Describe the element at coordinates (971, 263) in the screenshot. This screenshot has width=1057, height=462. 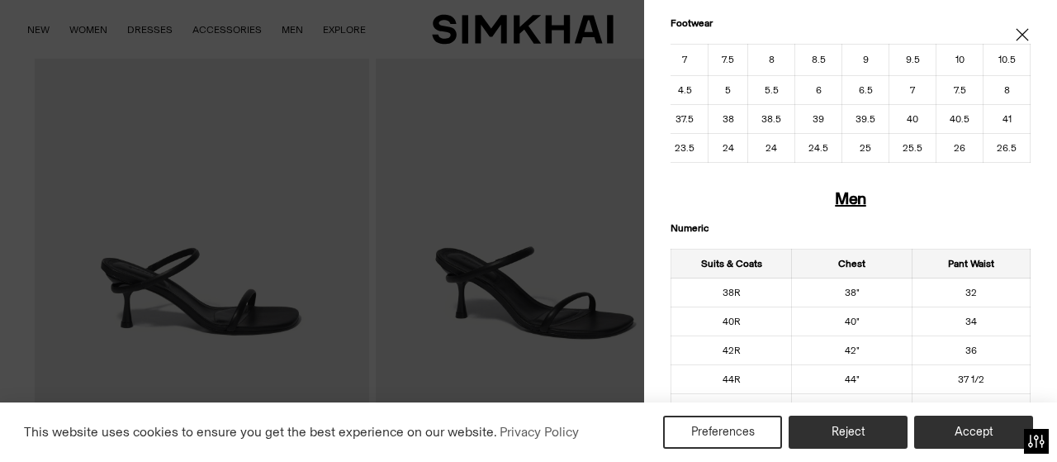
I see `strong: Pant Waist` at that location.